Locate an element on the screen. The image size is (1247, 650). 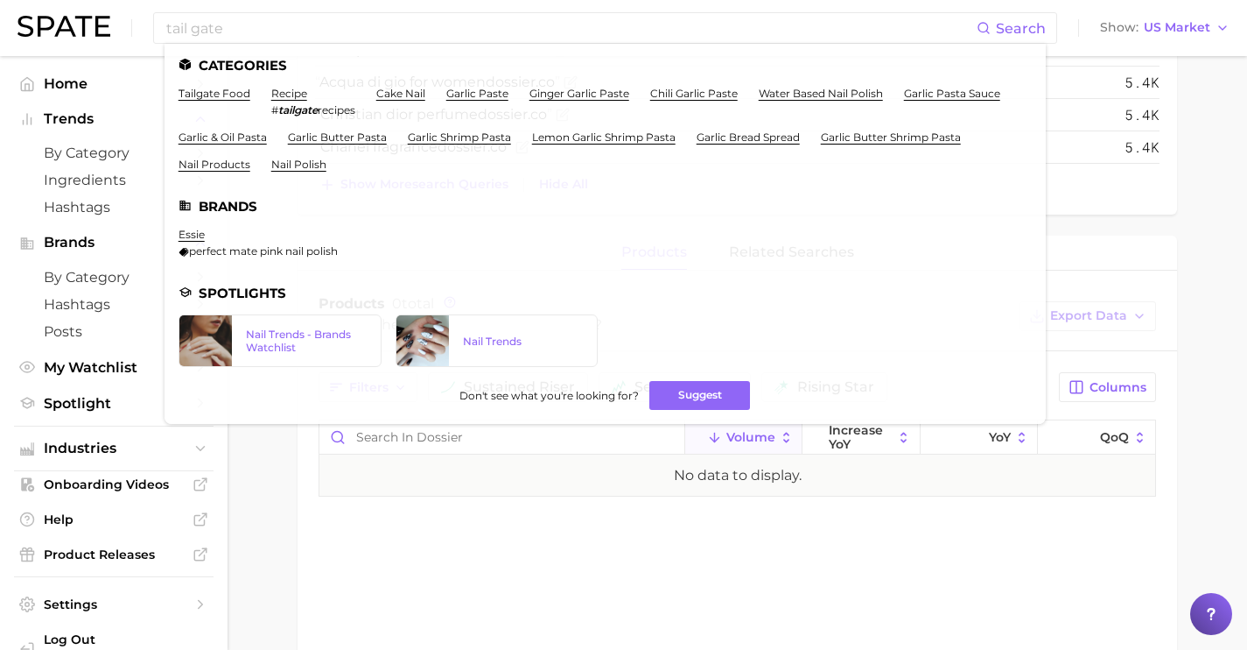
span: Trends is located at coordinates (114, 119).